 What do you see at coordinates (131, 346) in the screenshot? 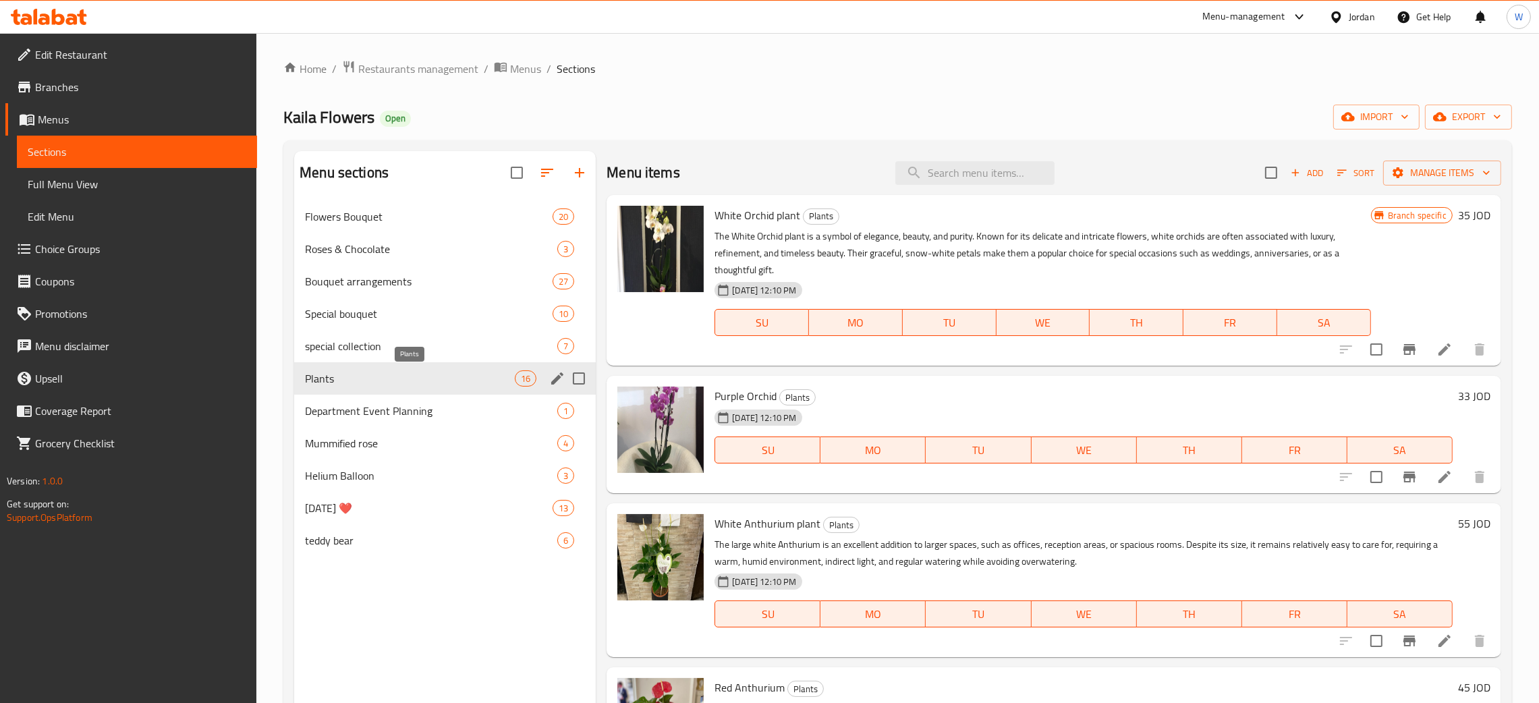
I see `a: Menu disclaimer` at bounding box center [131, 346].